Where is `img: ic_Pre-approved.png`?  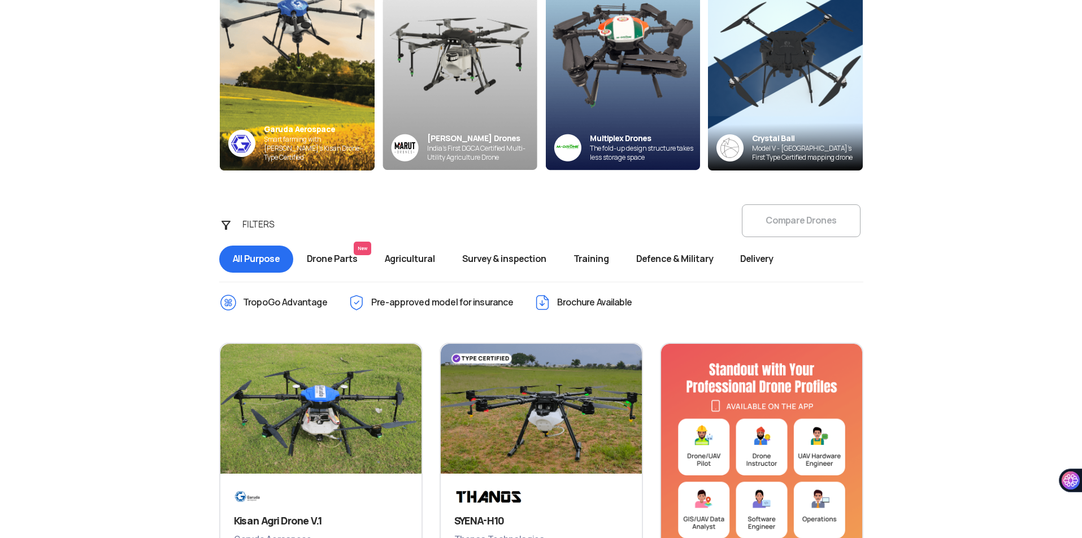
img: ic_Pre-approved.png is located at coordinates (356, 303).